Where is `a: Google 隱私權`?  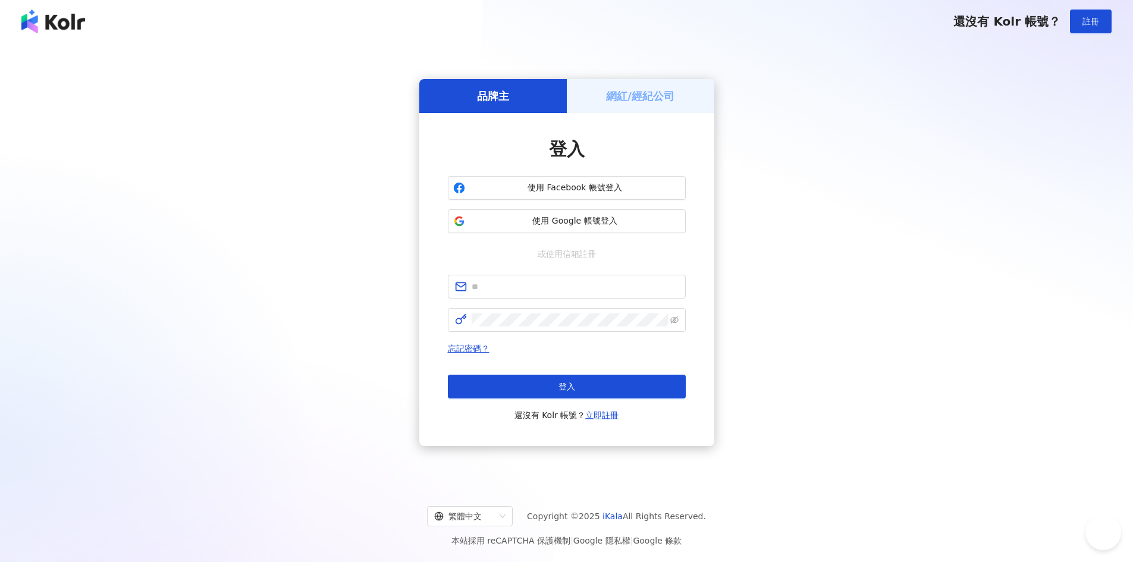
a: Google 隱私權 is located at coordinates (602, 540).